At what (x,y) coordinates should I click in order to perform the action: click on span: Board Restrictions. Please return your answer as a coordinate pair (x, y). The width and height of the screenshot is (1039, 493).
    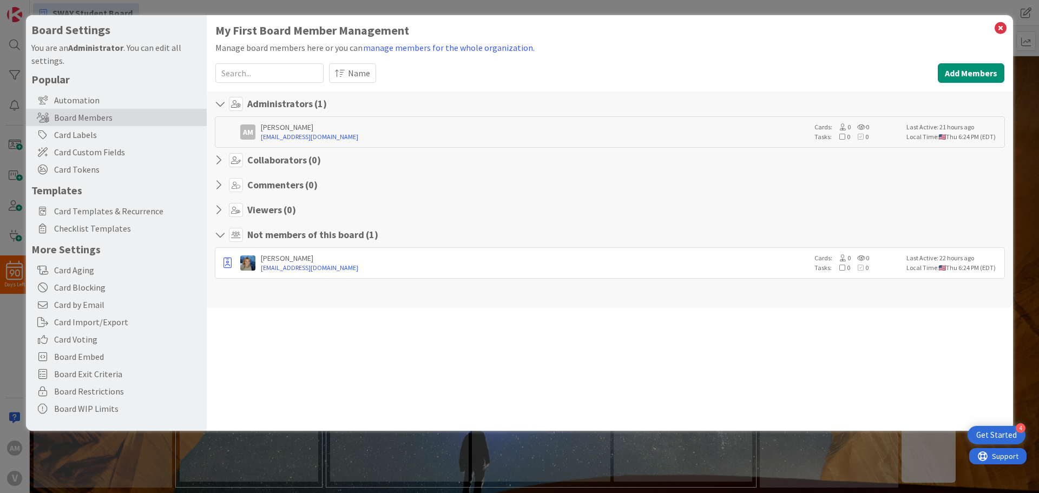
    Looking at the image, I should click on (128, 391).